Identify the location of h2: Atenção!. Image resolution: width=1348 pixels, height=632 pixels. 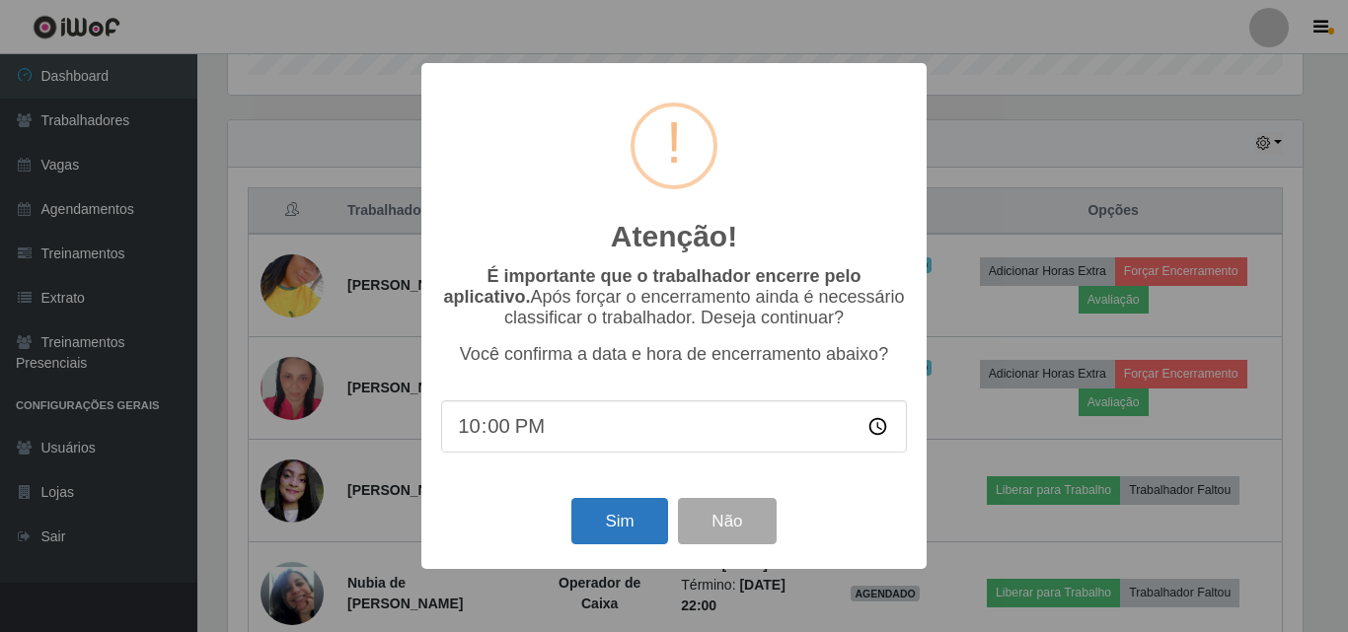
(674, 237).